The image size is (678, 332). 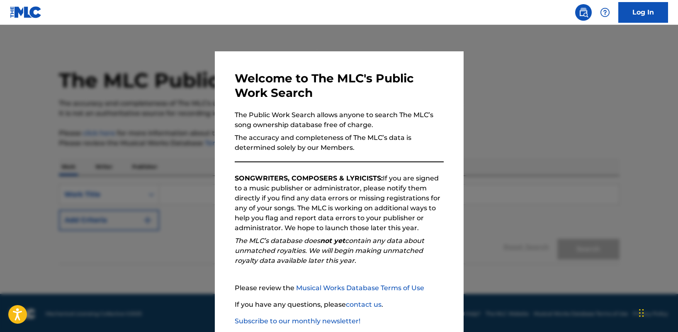 What do you see at coordinates (583, 12) in the screenshot?
I see `a: Public Search` at bounding box center [583, 12].